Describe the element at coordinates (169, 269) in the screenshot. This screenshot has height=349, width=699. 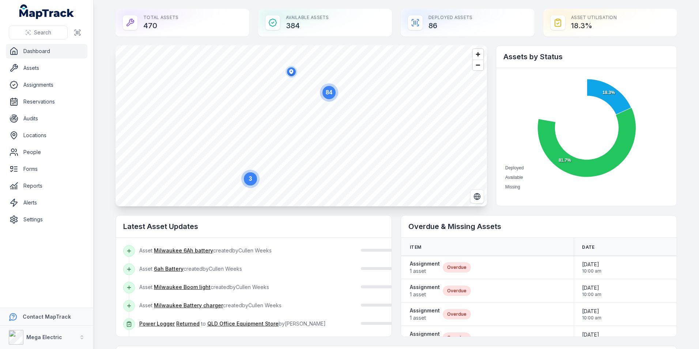
I see `a: 6ah Battery` at that location.